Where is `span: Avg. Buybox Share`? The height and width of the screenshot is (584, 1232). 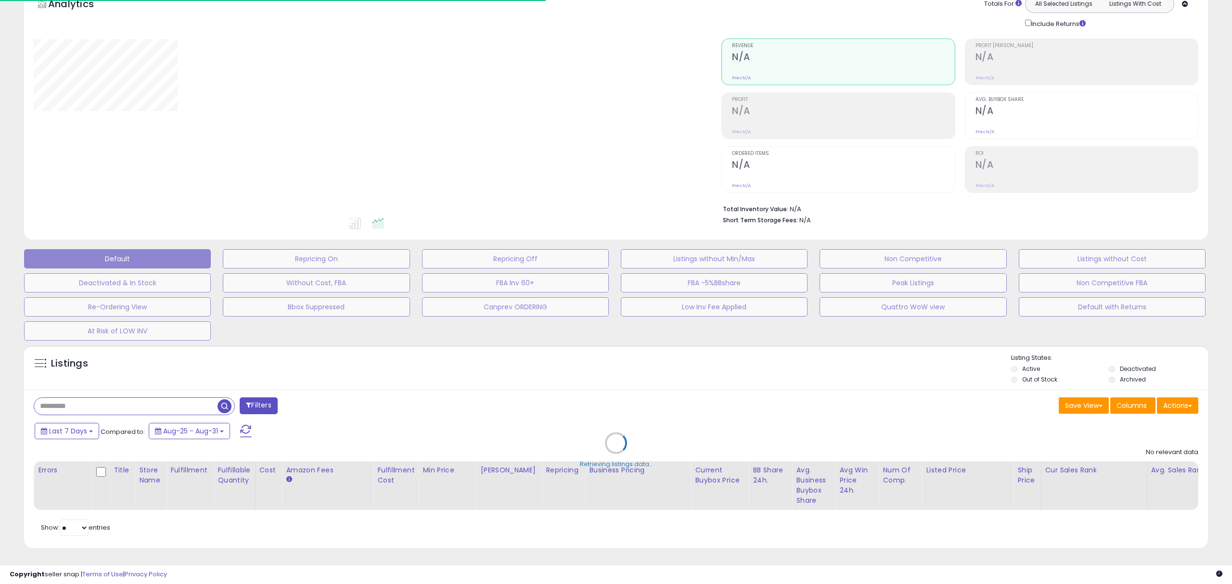
span: Avg. Buybox Share is located at coordinates (1086, 100).